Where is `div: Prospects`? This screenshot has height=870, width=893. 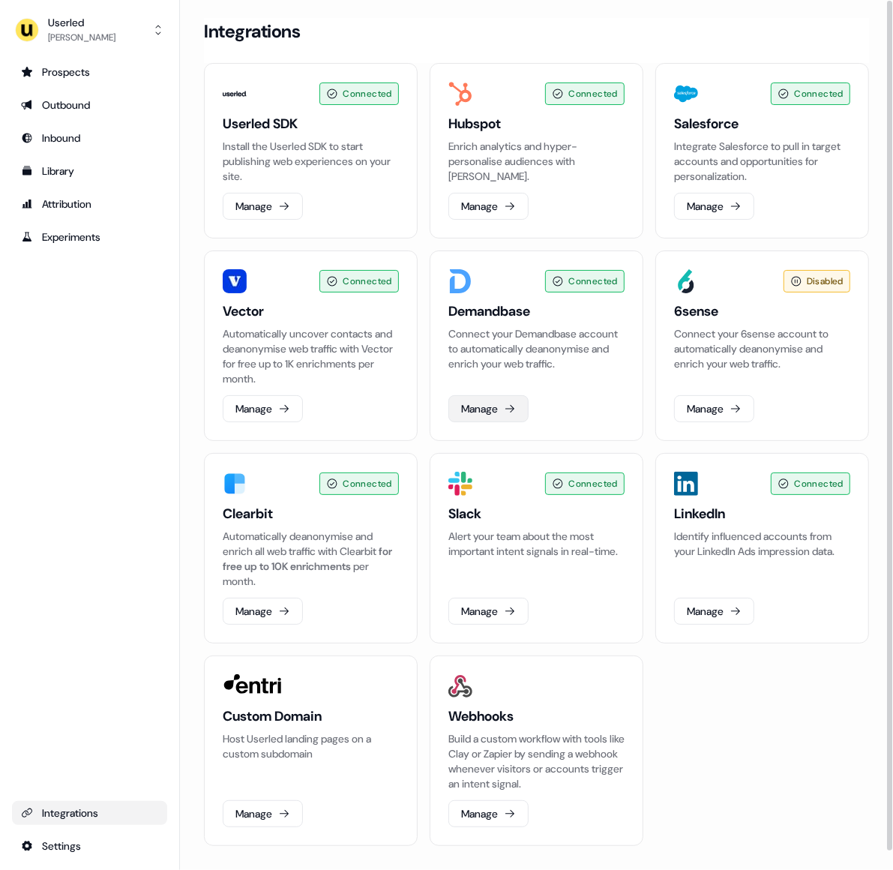
div: Prospects is located at coordinates (89, 72).